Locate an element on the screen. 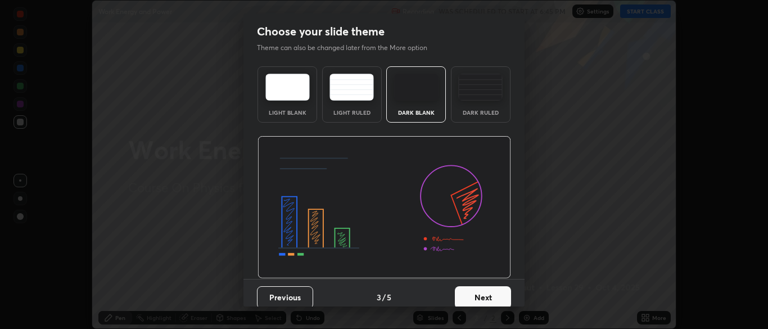 The image size is (768, 329). img: lightRuledTheme.5fabf969.svg is located at coordinates (351, 87).